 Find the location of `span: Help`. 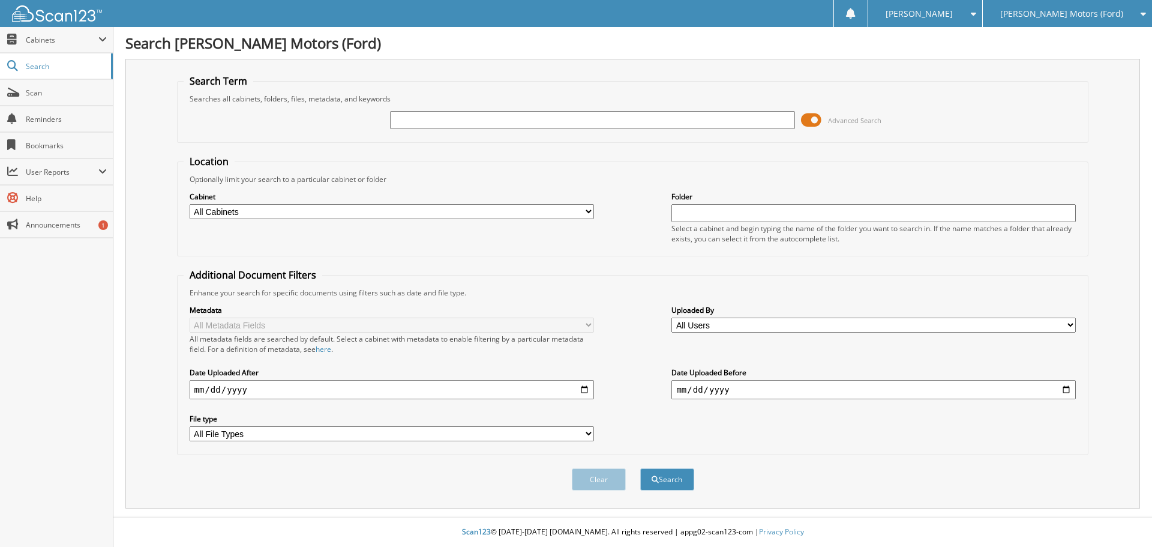

span: Help is located at coordinates (66, 198).